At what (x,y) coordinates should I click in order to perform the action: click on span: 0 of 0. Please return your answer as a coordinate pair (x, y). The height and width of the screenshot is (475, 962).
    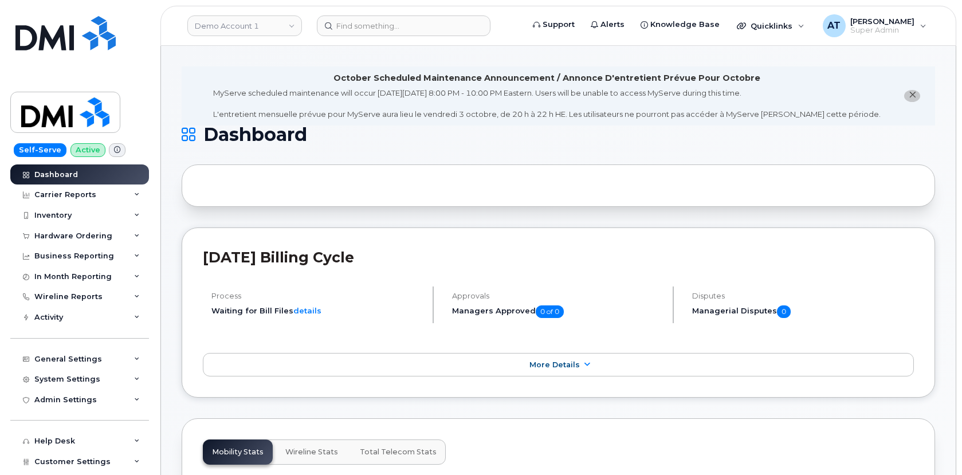
    Looking at the image, I should click on (549, 312).